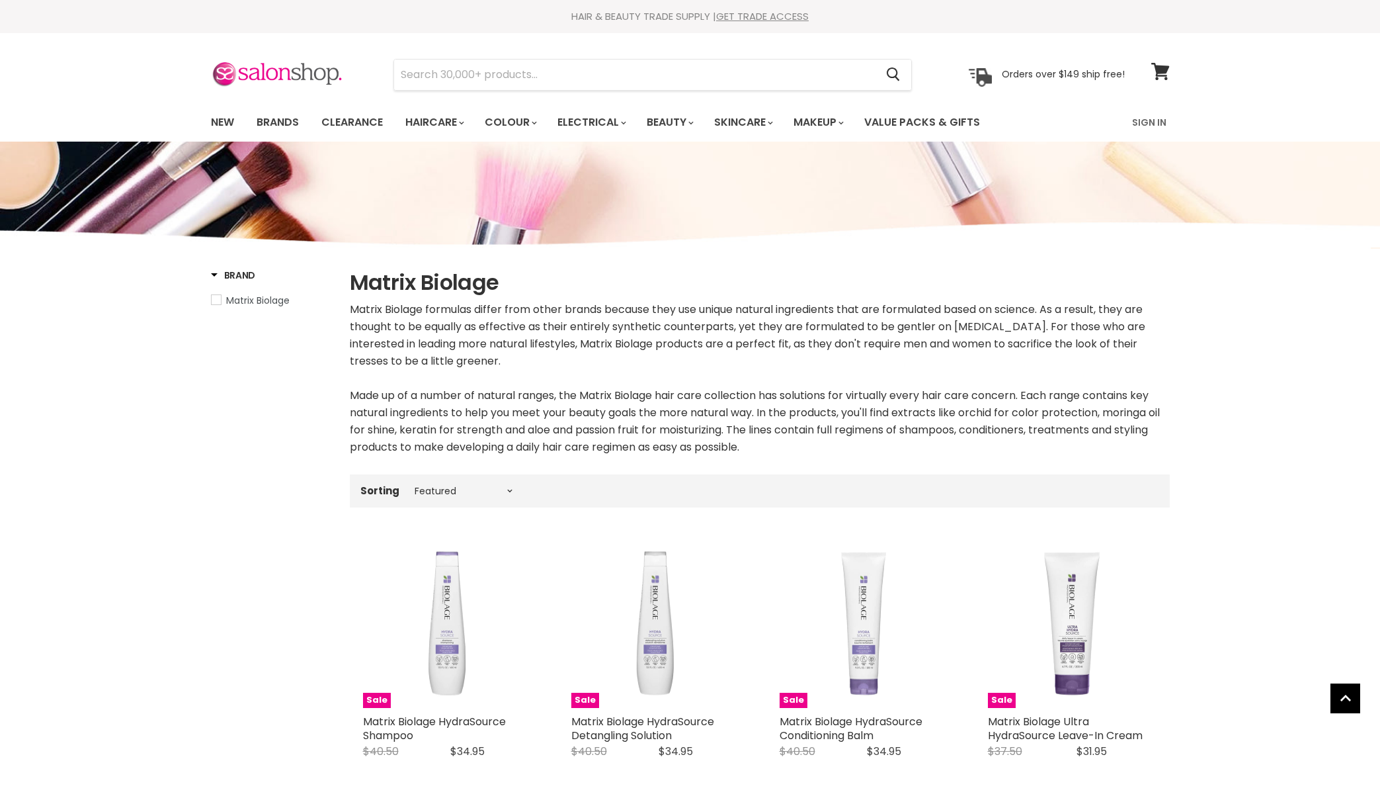 This screenshot has width=1380, height=804. Describe the element at coordinates (1005, 751) in the screenshot. I see `span: $37.50` at that location.